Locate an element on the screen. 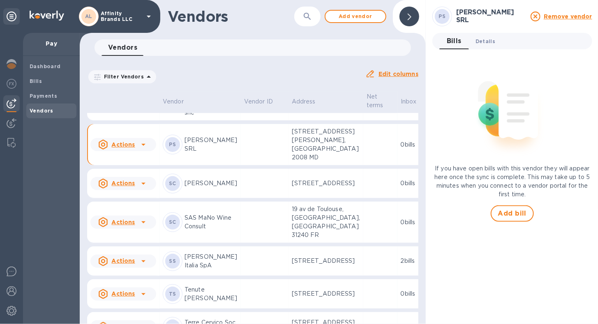  p: If you have open bills with this vendor they will appear here once the sync is complete. This may... is located at coordinates (512, 182).